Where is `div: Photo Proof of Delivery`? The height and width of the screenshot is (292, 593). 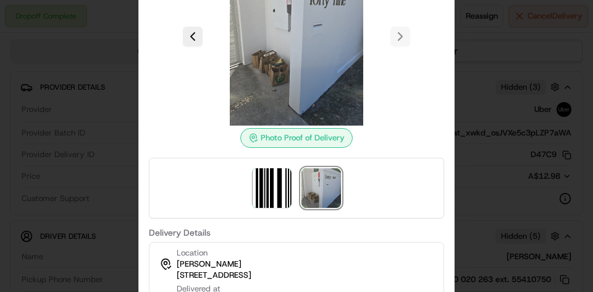 div: Photo Proof of Delivery is located at coordinates (296, 138).